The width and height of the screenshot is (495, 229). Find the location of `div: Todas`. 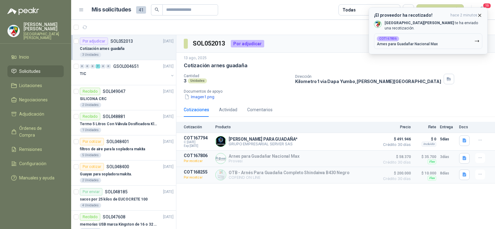

div: Todas is located at coordinates (349, 10).